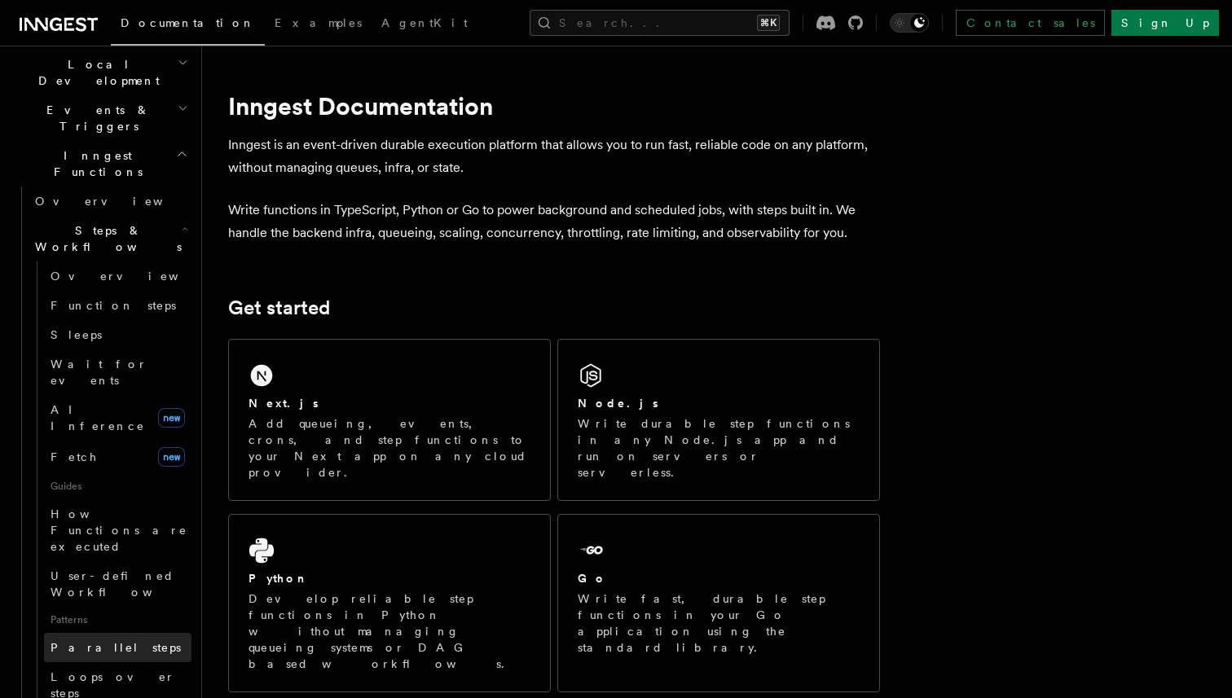 The height and width of the screenshot is (698, 1232). I want to click on a: User-defined Workflows, so click(117, 584).